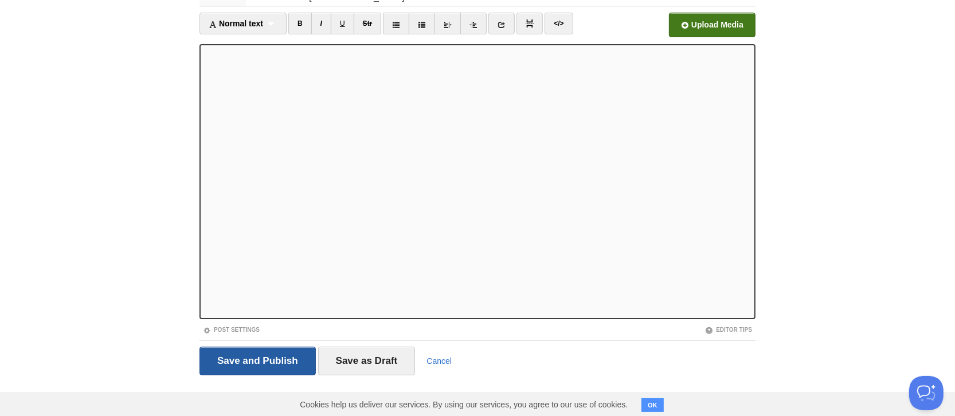 Image resolution: width=955 pixels, height=416 pixels. Describe the element at coordinates (257, 361) in the screenshot. I see `input: Save and Publish` at that location.